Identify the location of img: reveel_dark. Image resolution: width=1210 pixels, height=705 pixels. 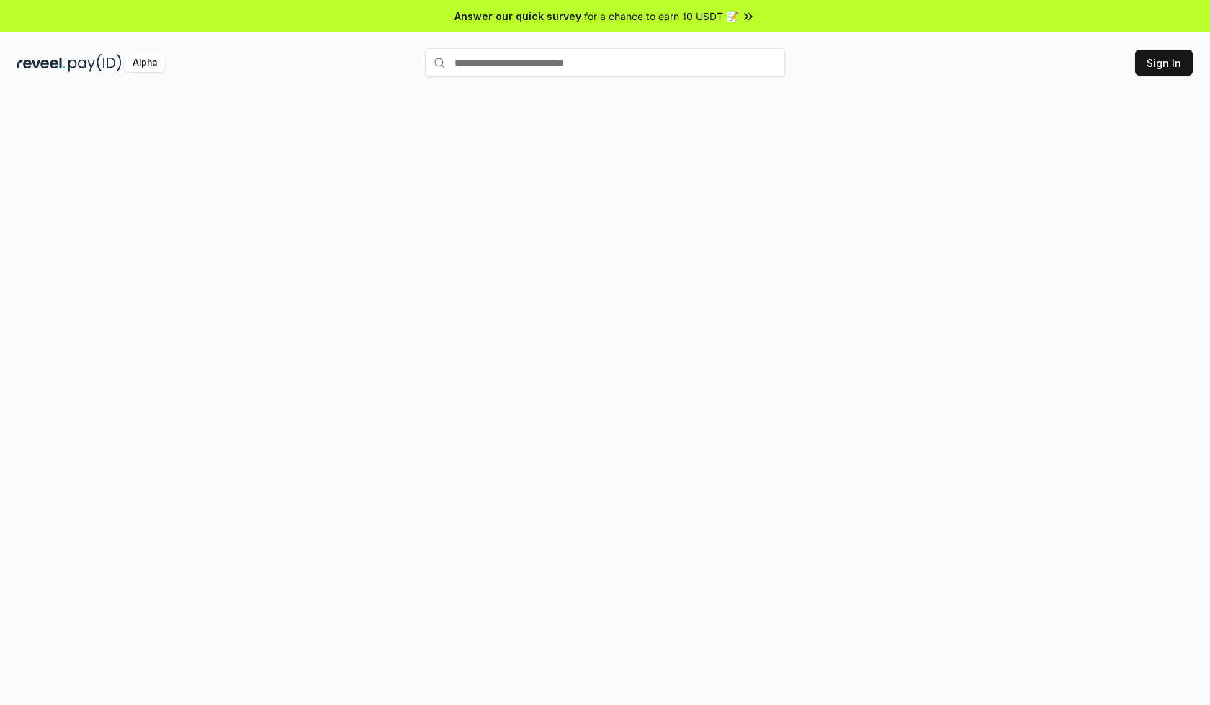
(41, 63).